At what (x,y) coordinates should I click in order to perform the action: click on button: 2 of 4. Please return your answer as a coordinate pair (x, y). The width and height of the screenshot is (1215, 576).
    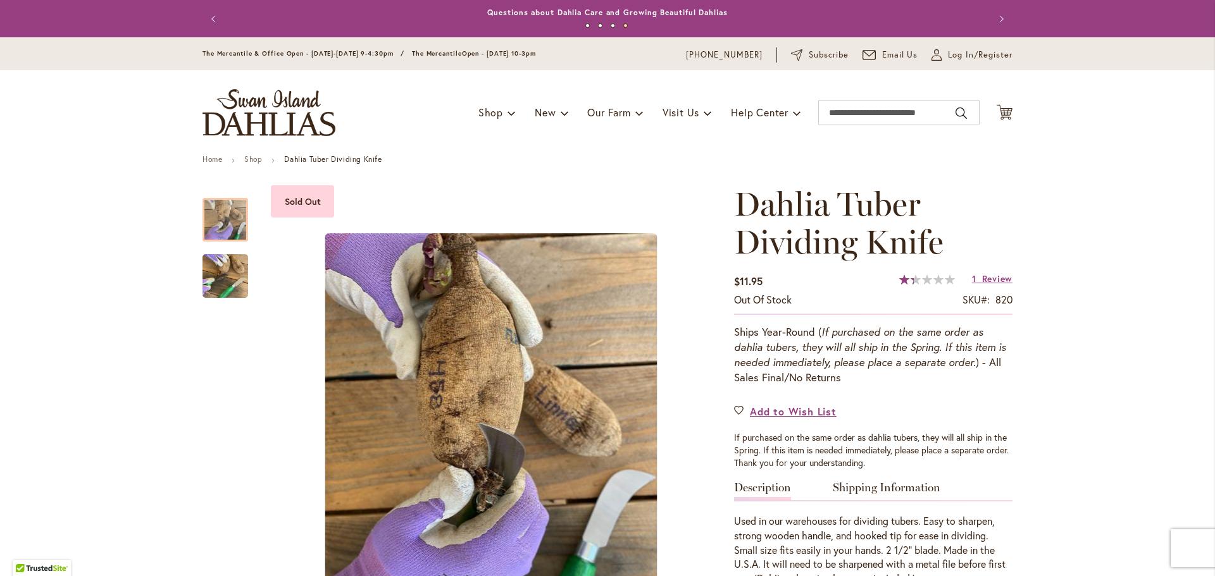
    Looking at the image, I should click on (600, 25).